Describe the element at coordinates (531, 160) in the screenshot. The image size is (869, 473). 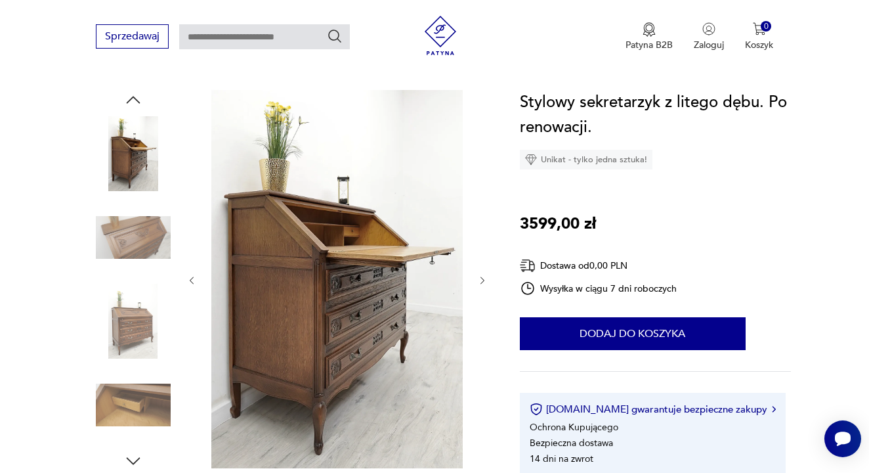
I see `img: Ikona diamentu` at that location.